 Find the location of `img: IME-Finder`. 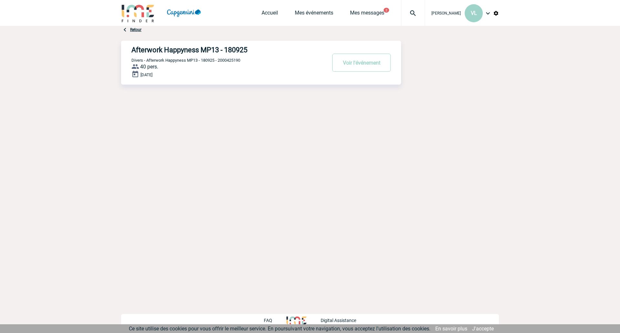

img: IME-Finder is located at coordinates (138, 13).